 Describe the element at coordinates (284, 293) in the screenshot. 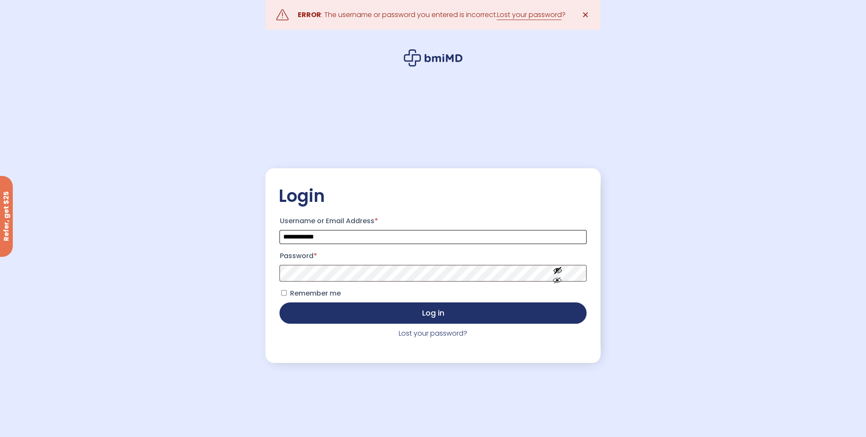

I see `input: Remember me` at that location.